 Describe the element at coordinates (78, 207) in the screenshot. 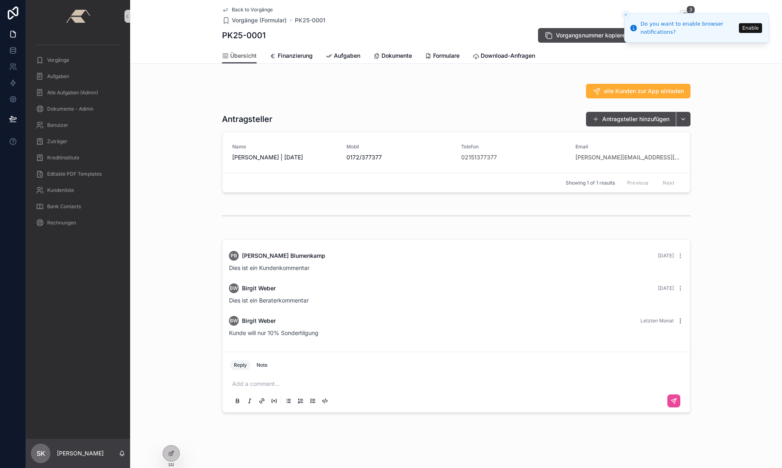

I see `a: Bank Contacts` at that location.